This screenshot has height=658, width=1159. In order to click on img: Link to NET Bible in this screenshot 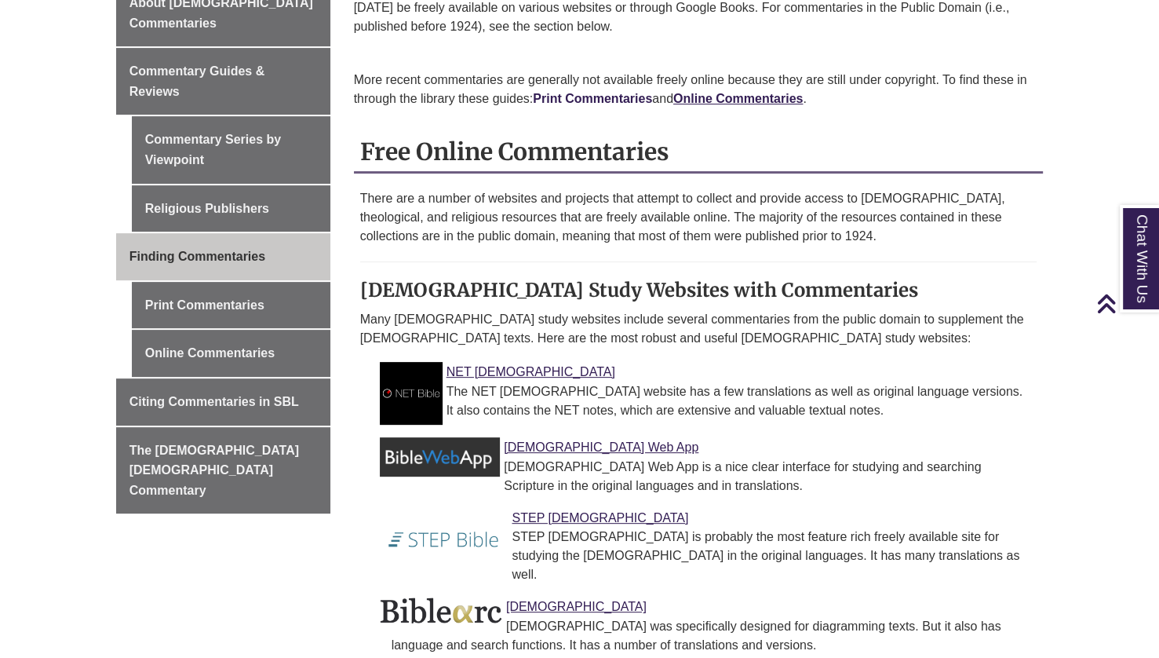, I will do `click(411, 393)`.